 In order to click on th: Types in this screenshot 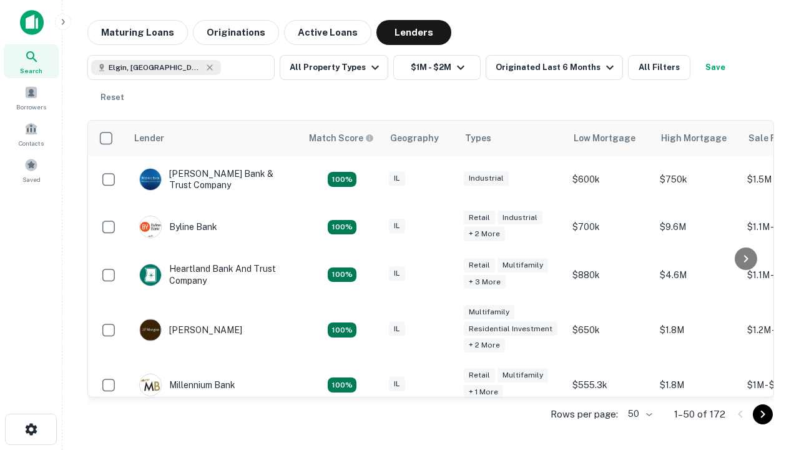, I will do `click(512, 138)`.